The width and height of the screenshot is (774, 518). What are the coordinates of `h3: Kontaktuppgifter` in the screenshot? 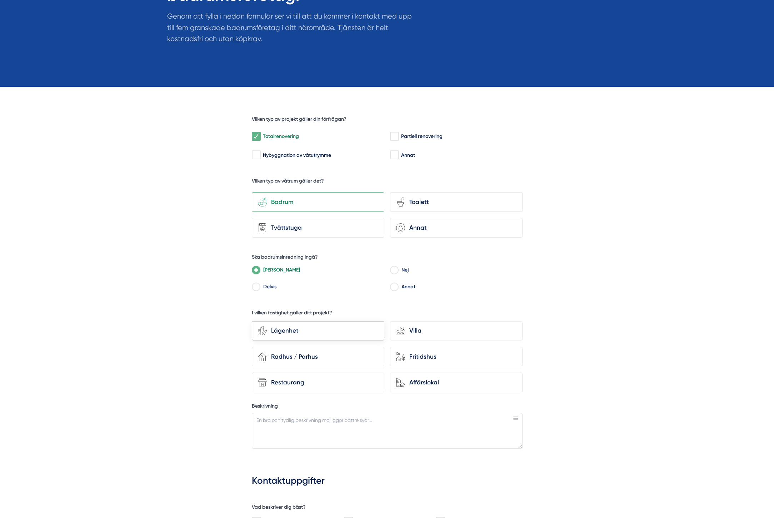 It's located at (387, 481).